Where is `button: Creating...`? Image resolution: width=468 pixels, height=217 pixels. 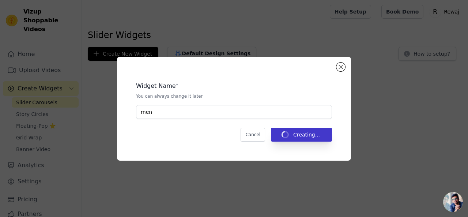
button: Creating... is located at coordinates (301, 135).